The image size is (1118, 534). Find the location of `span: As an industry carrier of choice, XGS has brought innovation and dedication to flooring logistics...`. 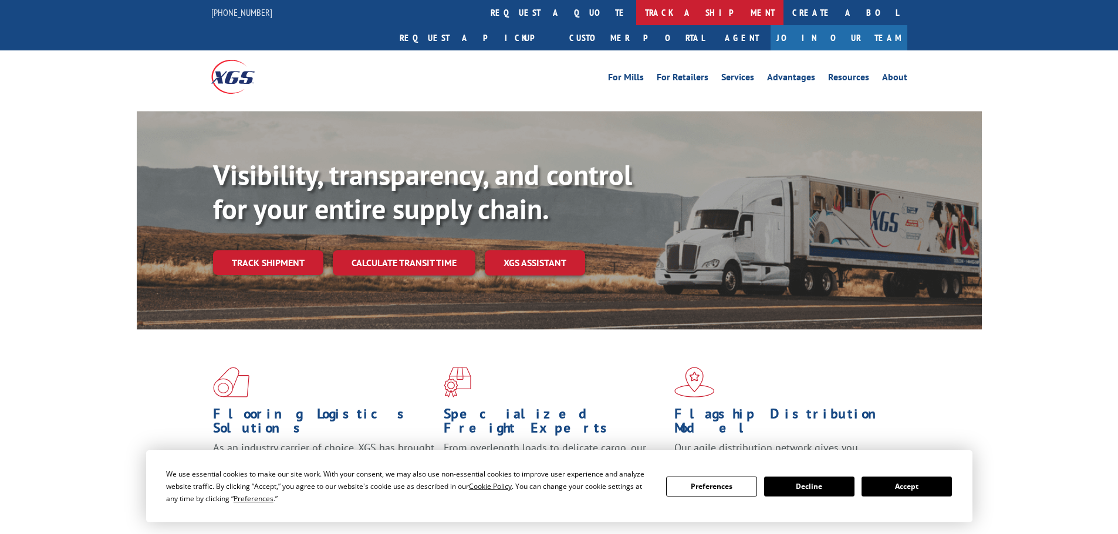

span: As an industry carrier of choice, XGS has brought innovation and dedication to flooring logistics... is located at coordinates (323, 462).